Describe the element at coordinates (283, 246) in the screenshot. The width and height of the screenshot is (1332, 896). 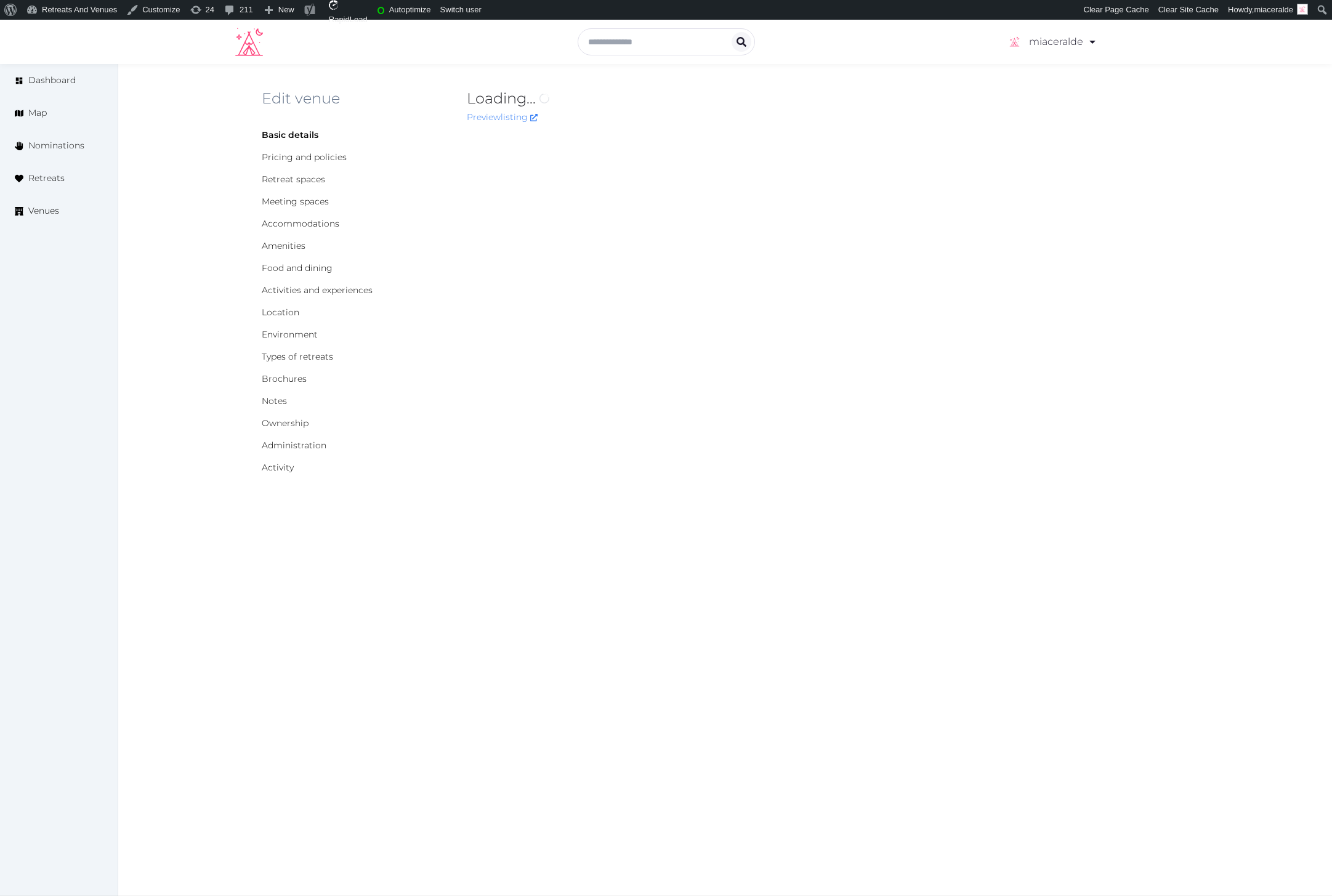
I see `a: Amenities` at that location.